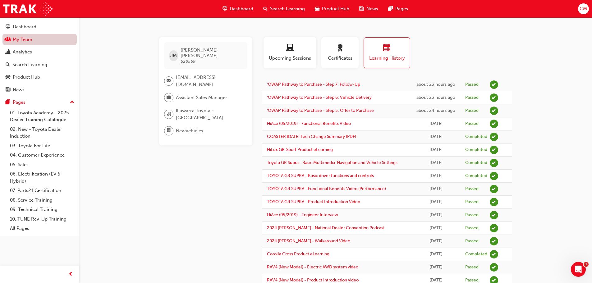  What do you see at coordinates (19, 102) in the screenshot?
I see `div: Pages` at bounding box center [19, 102].